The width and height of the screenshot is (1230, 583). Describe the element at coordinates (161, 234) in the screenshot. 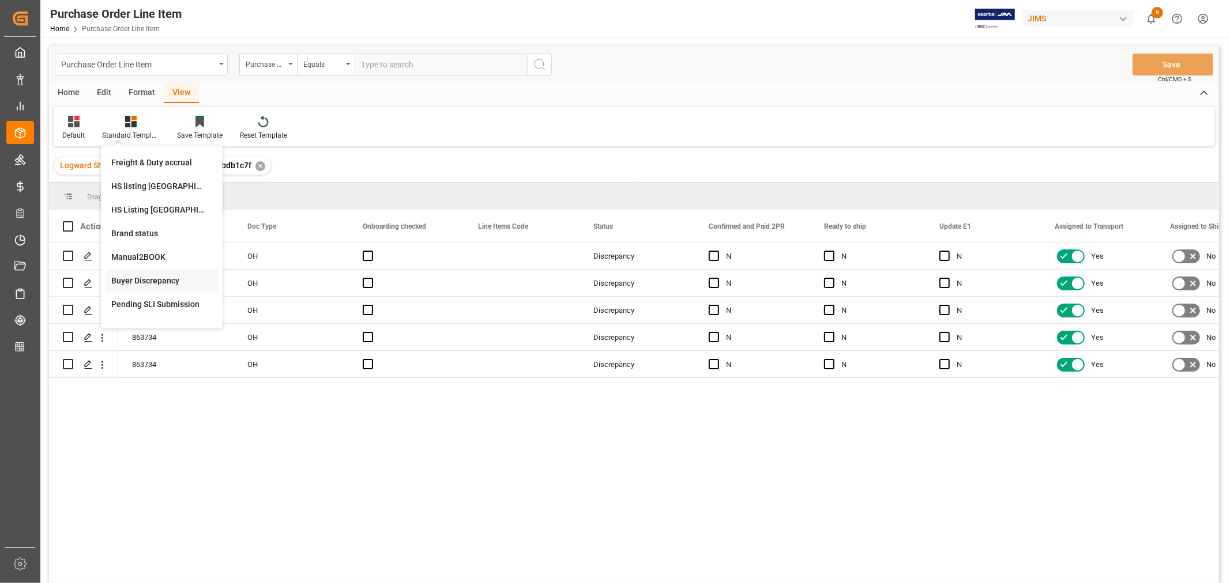

I see `div: Brand status` at that location.